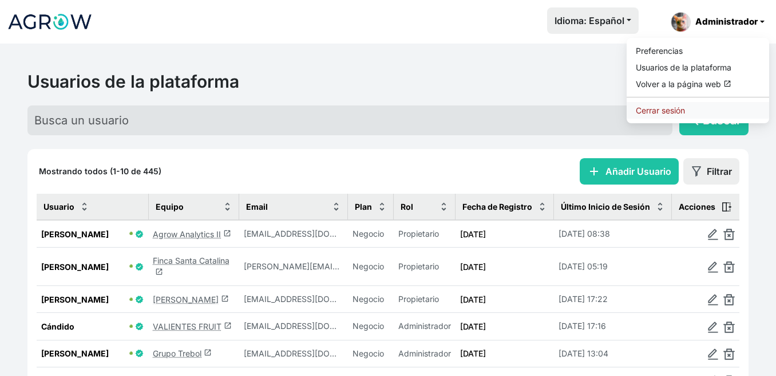  What do you see at coordinates (84, 326) in the screenshot?
I see `span: Cándido` at bounding box center [84, 326].